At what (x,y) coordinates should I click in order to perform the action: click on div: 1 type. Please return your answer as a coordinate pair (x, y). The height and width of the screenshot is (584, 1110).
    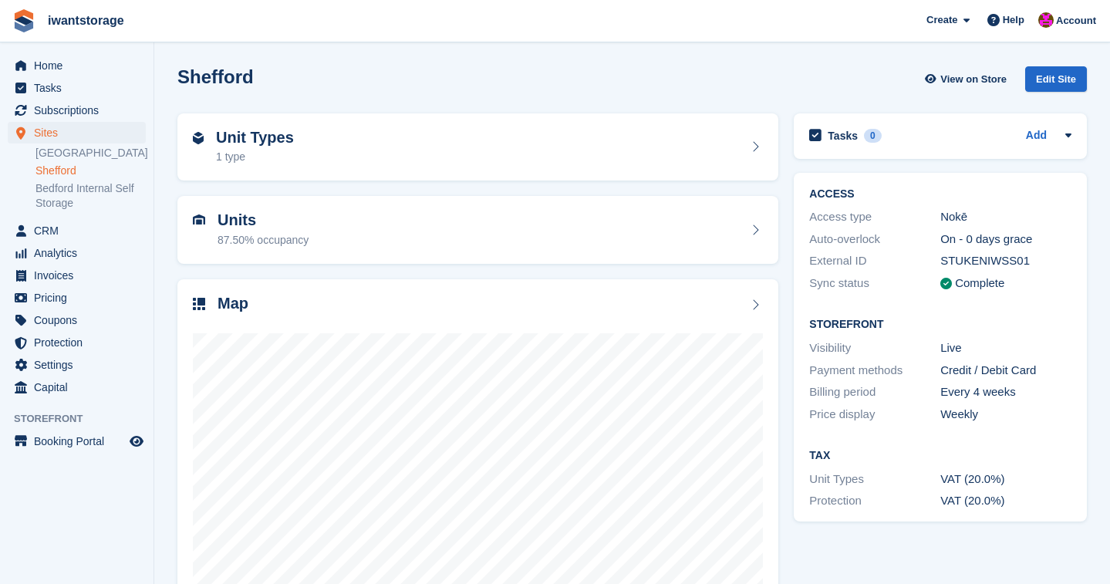
    Looking at the image, I should click on (255, 157).